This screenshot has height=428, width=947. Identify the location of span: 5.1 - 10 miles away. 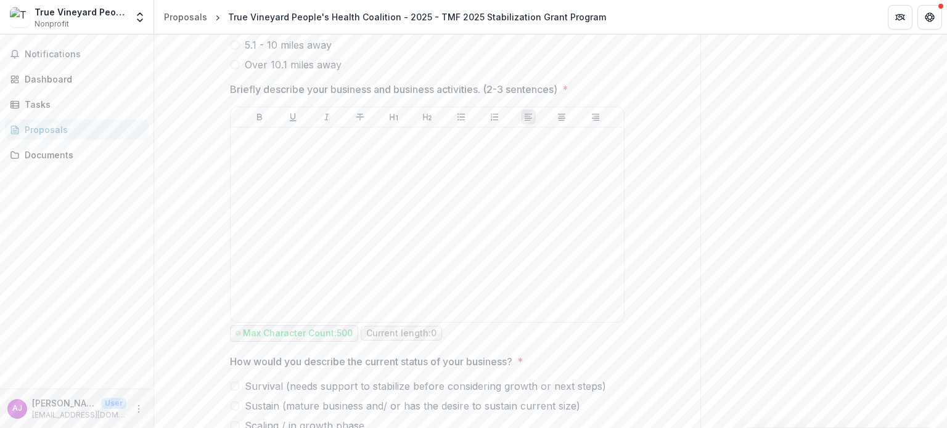
(288, 45).